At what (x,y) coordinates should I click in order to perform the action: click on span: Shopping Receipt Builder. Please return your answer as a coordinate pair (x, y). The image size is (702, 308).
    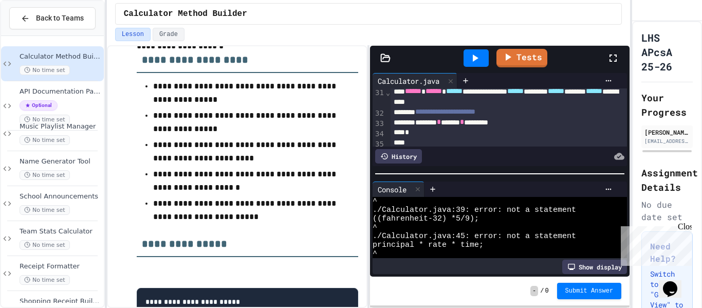
    Looking at the image, I should click on (61, 301).